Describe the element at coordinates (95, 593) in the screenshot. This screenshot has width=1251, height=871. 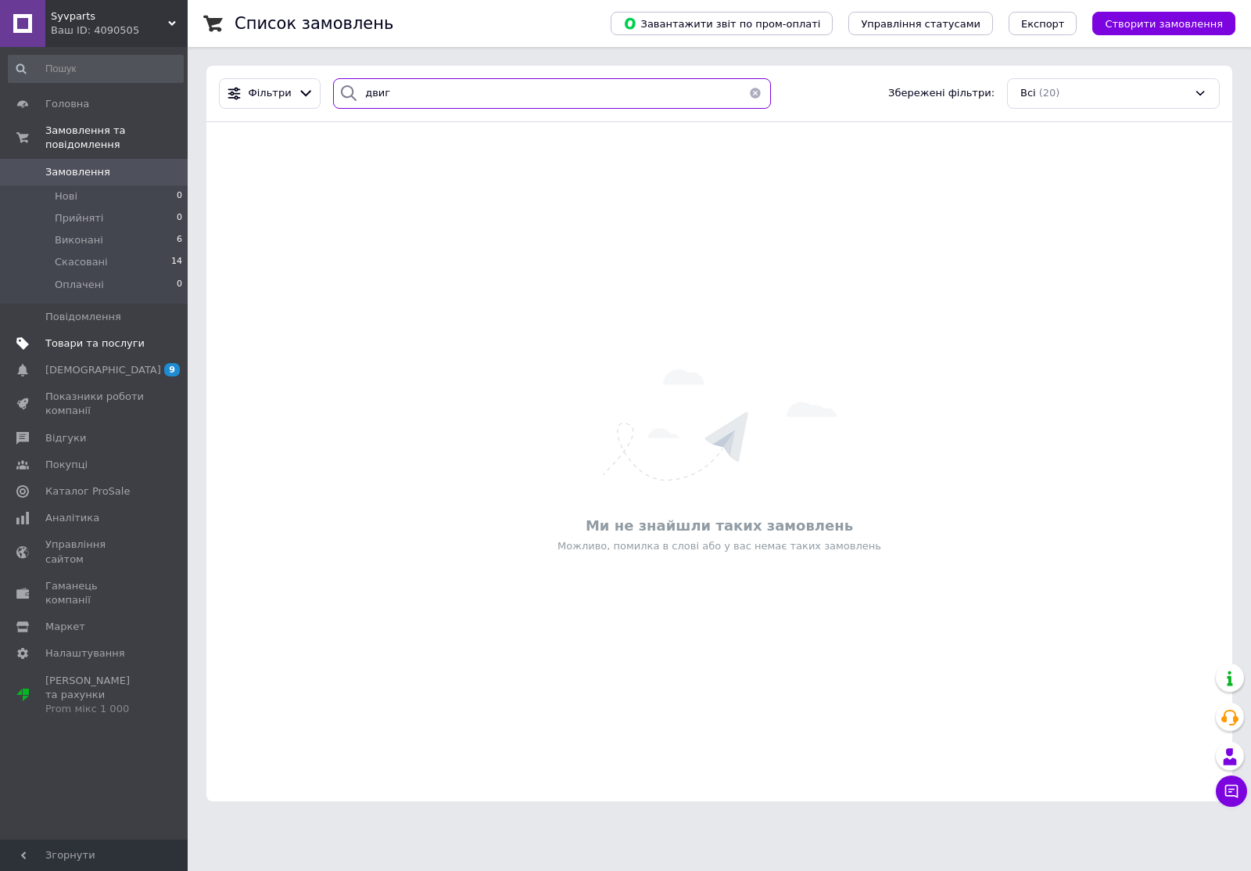
I see `span: Гаманець компанії` at that location.